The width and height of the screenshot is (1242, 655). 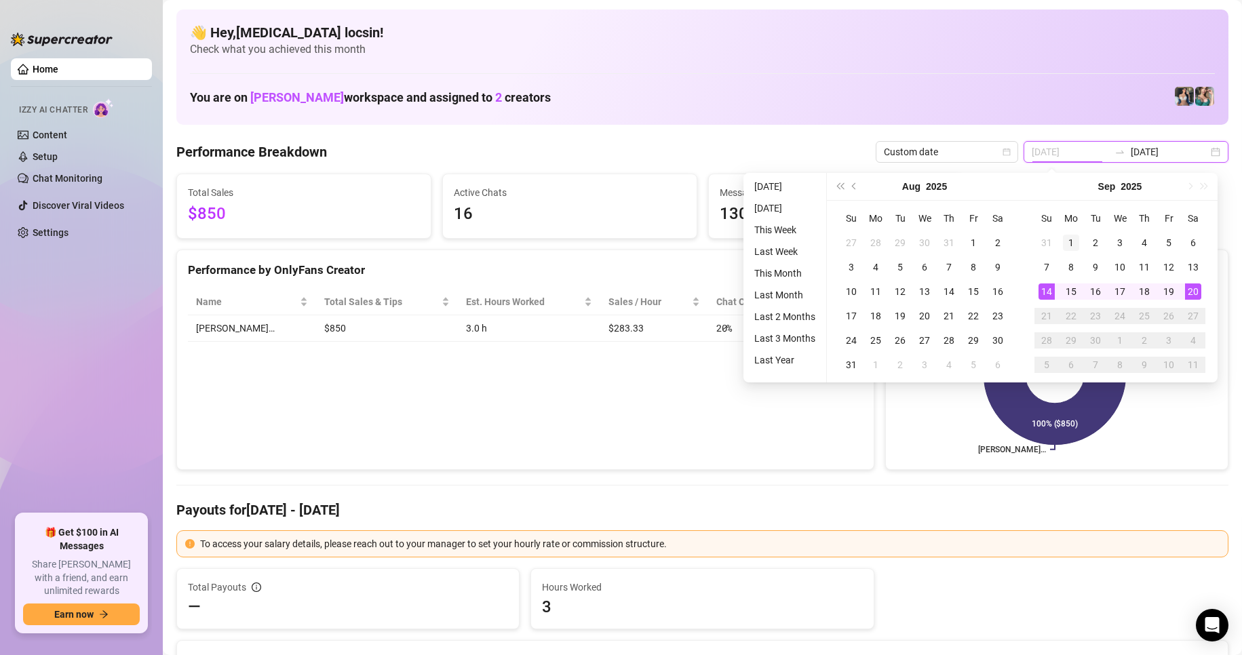 I want to click on div: 2, so click(x=1145, y=341).